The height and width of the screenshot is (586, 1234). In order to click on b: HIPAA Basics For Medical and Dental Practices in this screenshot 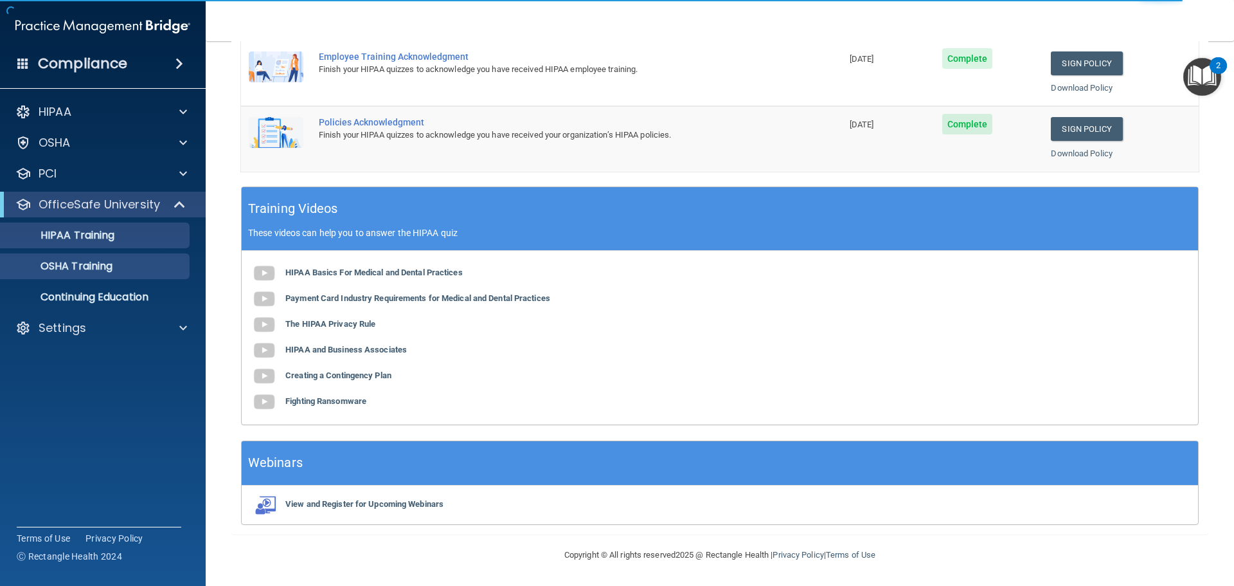, I will do `click(374, 272)`.